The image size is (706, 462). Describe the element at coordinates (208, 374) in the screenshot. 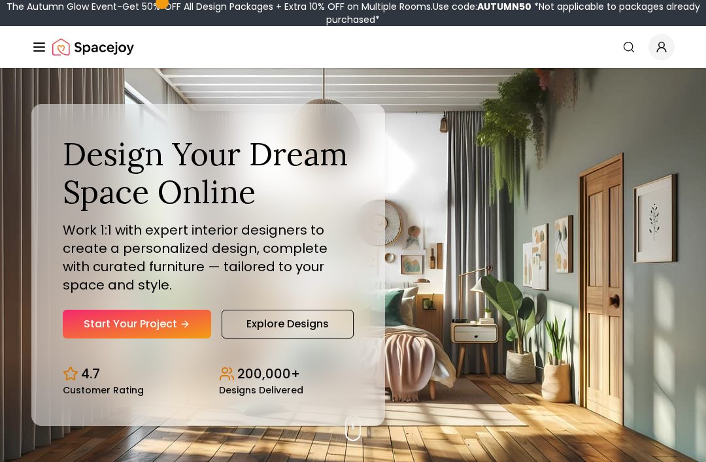

I see `div: Design stats` at that location.